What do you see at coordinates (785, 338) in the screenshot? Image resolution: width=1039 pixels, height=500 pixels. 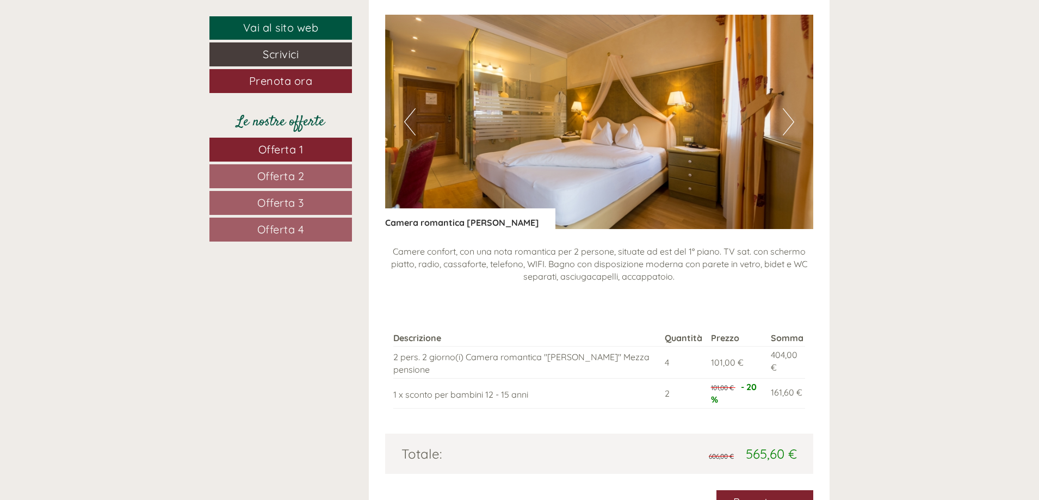 I see `th: Somma` at bounding box center [785, 338].